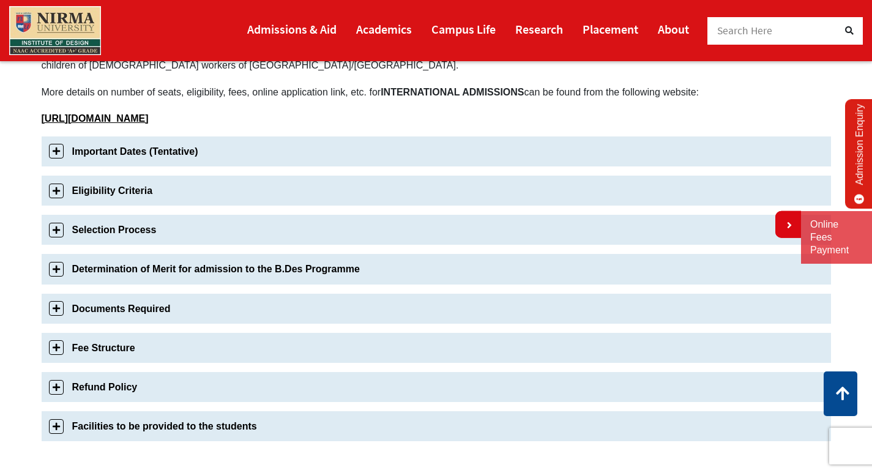 This screenshot has height=473, width=872. Describe the element at coordinates (436, 387) in the screenshot. I see `a: Refund Policy` at that location.